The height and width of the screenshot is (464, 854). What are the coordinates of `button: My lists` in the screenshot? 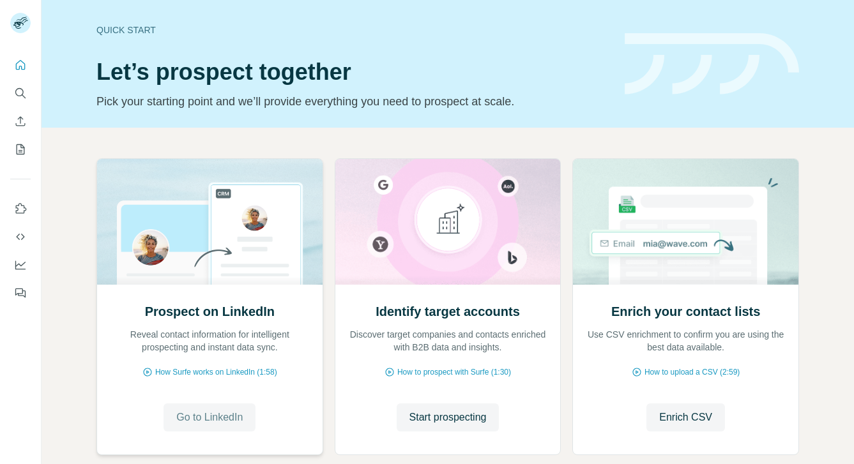 It's located at (20, 149).